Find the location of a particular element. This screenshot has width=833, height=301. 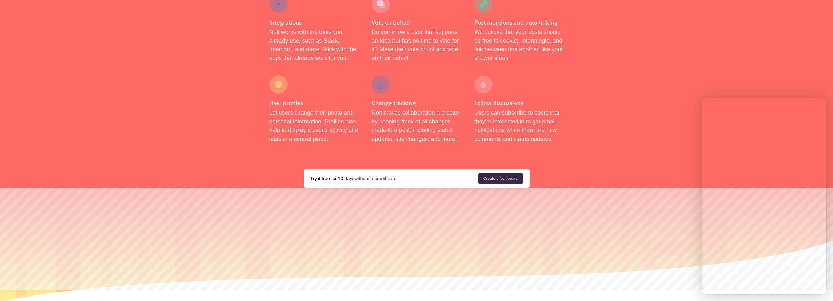

a: Create a Nolt board is located at coordinates (501, 178).